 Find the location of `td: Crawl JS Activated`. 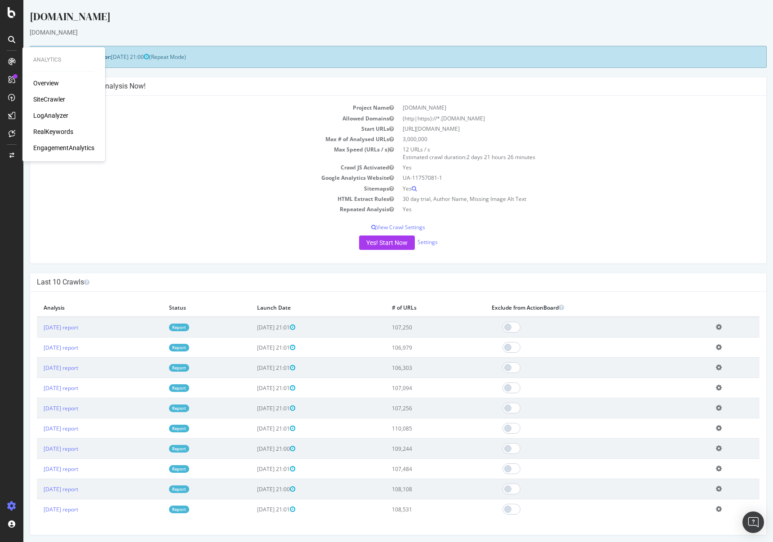

td: Crawl JS Activated is located at coordinates (194, 167).